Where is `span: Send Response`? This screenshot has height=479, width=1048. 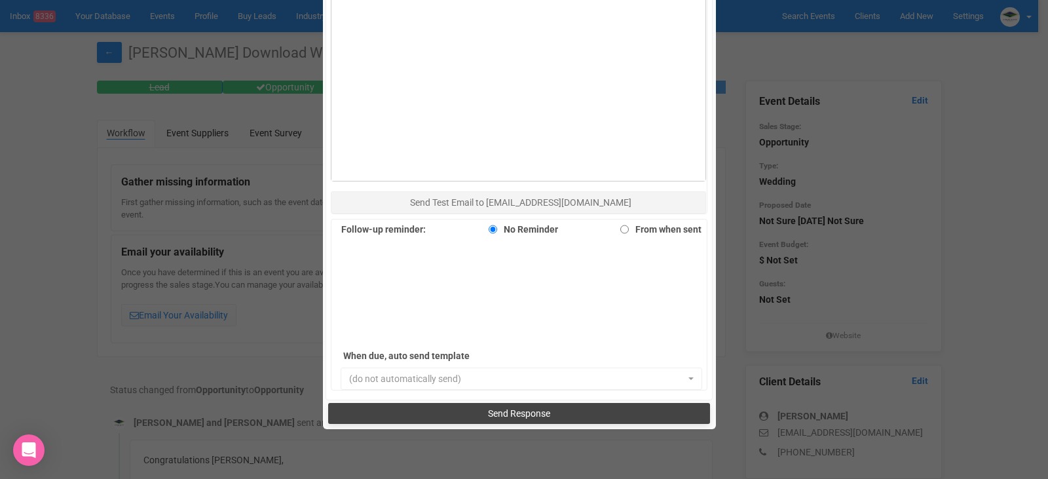
span: Send Response is located at coordinates (519, 413).